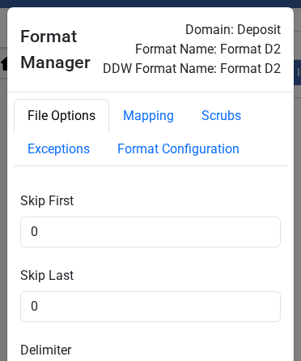 The height and width of the screenshot is (361, 301). Describe the element at coordinates (151, 276) in the screenshot. I see `label: Skip Last` at that location.